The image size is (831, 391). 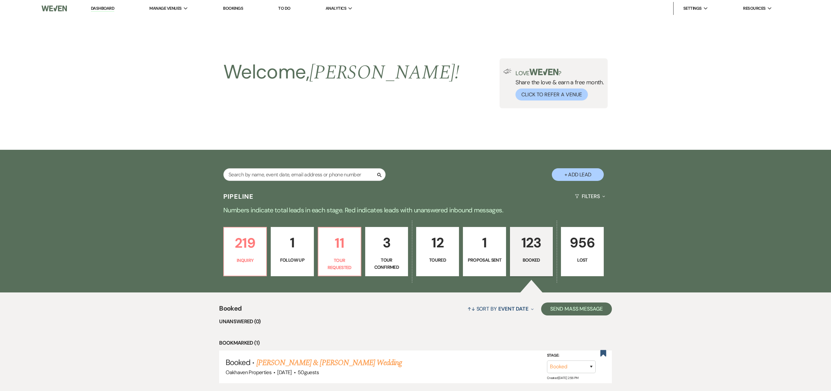 I want to click on p: Love ?, so click(x=559, y=72).